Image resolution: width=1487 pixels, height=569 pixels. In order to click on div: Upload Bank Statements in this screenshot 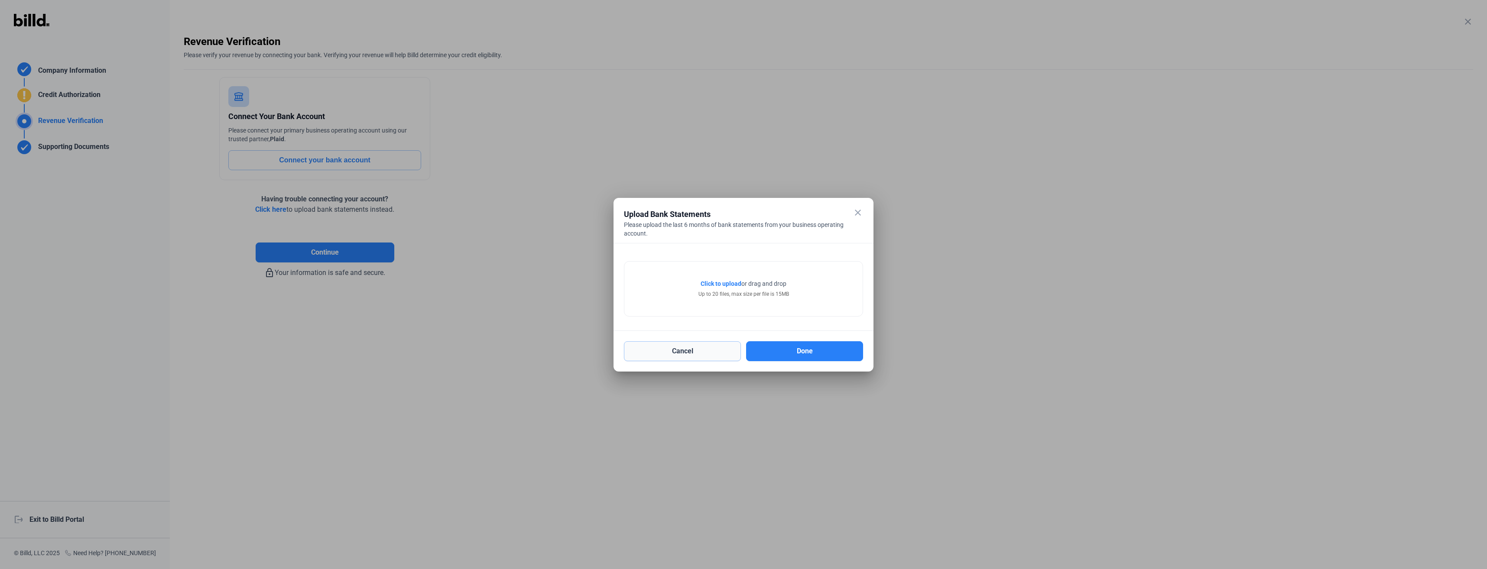, I will do `click(733, 214)`.